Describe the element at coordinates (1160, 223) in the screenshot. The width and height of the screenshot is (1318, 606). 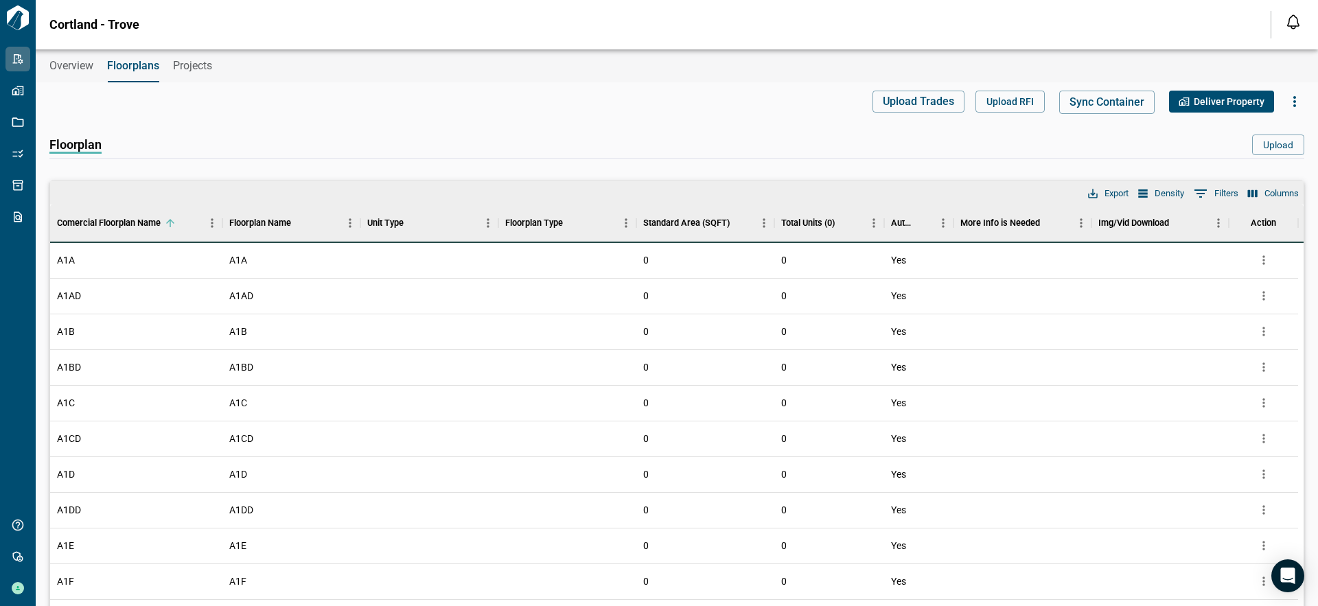
I see `div: Img/Vid Download` at that location.